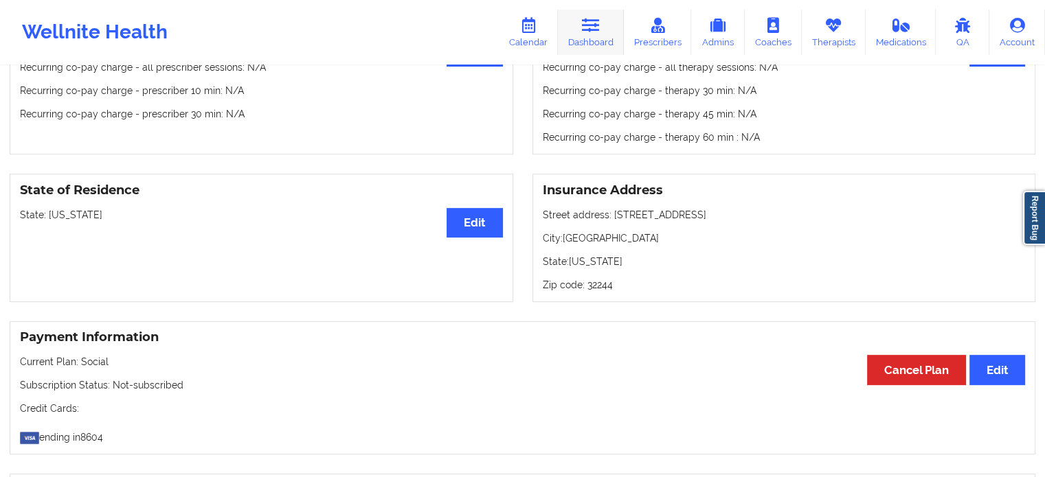 The width and height of the screenshot is (1045, 477). I want to click on a: Medications, so click(900, 32).